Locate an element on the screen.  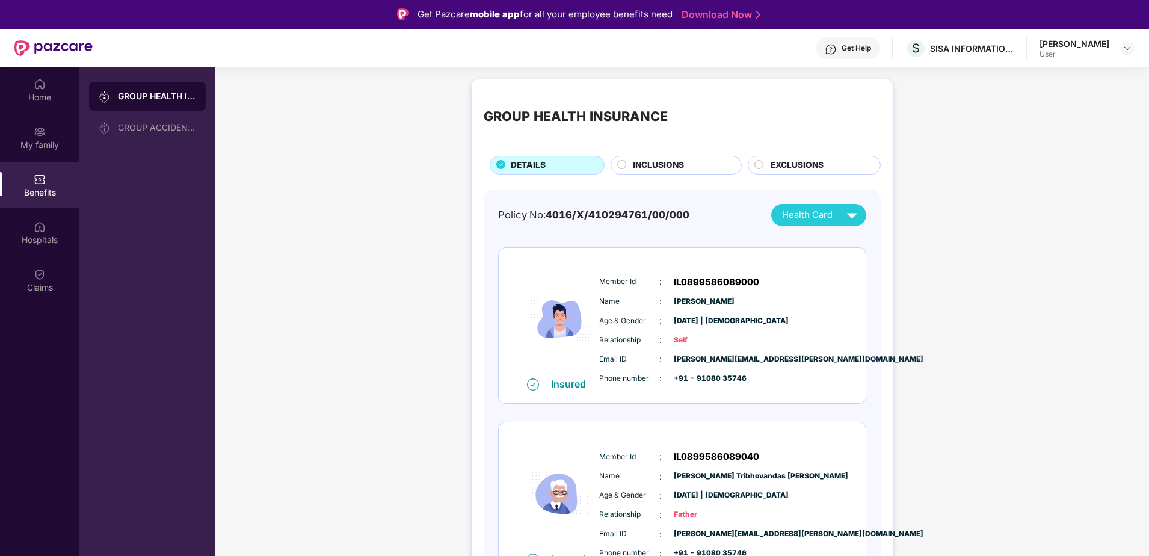
img: New Pazcare Logo is located at coordinates (54, 48).